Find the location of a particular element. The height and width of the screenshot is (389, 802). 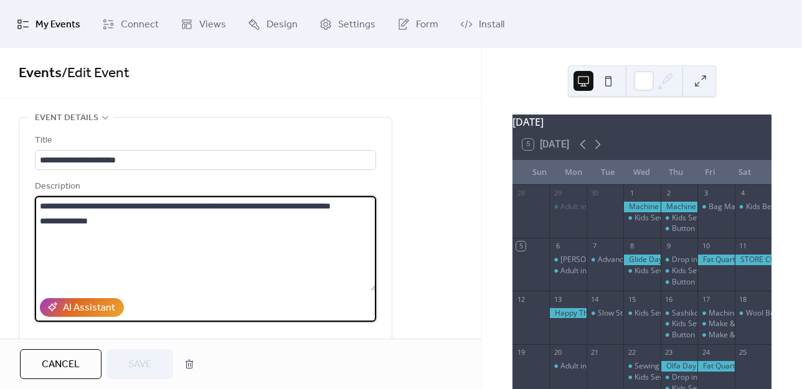

button: Cancel is located at coordinates (60, 364).